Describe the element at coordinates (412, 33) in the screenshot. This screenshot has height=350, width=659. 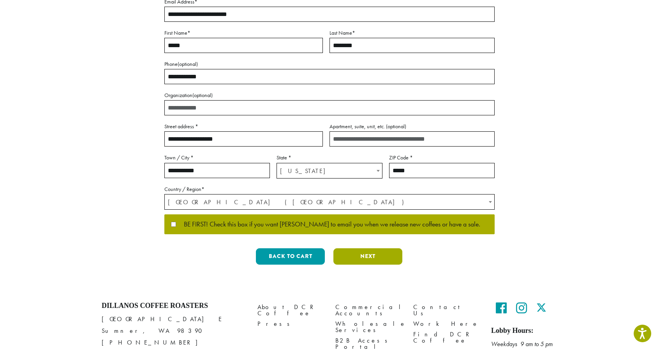
I see `label: Last Name` at that location.